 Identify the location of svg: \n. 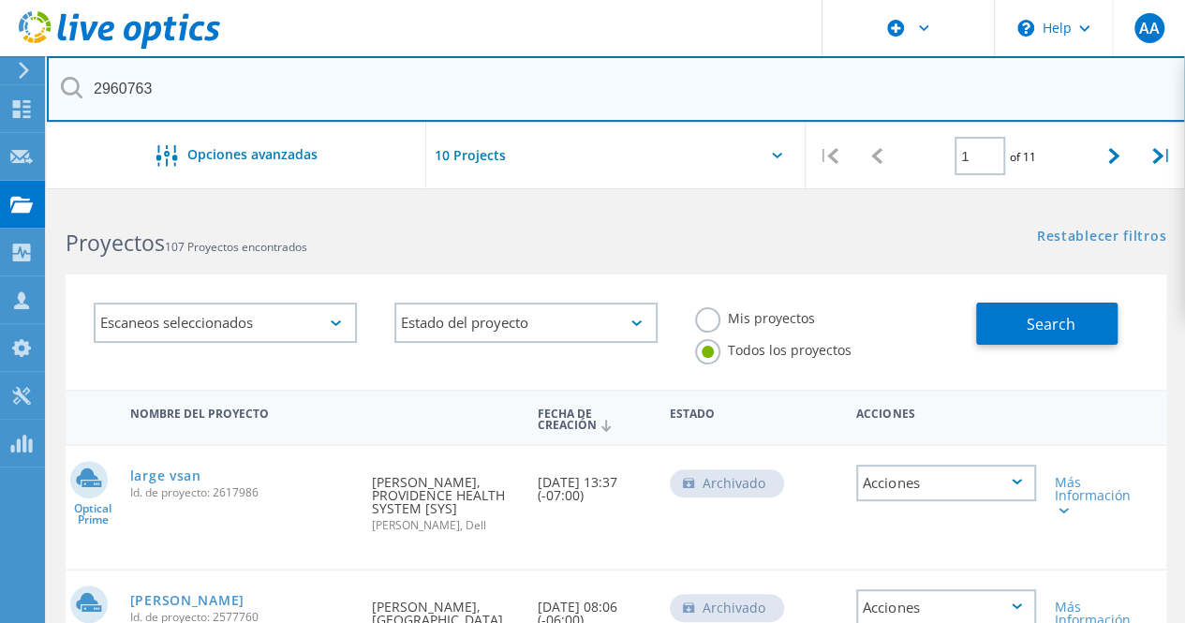
(1026, 28).